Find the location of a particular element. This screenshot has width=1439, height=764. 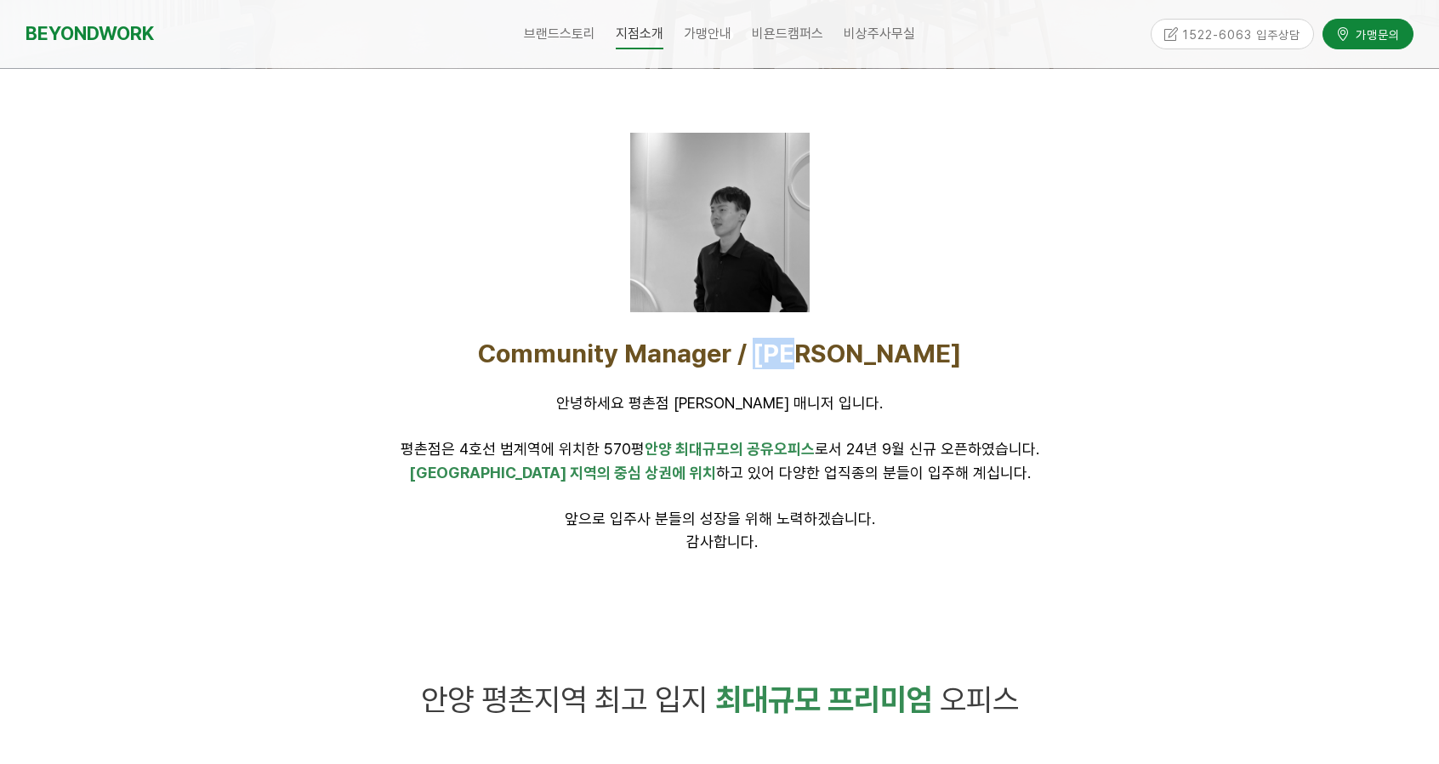

span: 가맹문의 is located at coordinates (1375, 34).